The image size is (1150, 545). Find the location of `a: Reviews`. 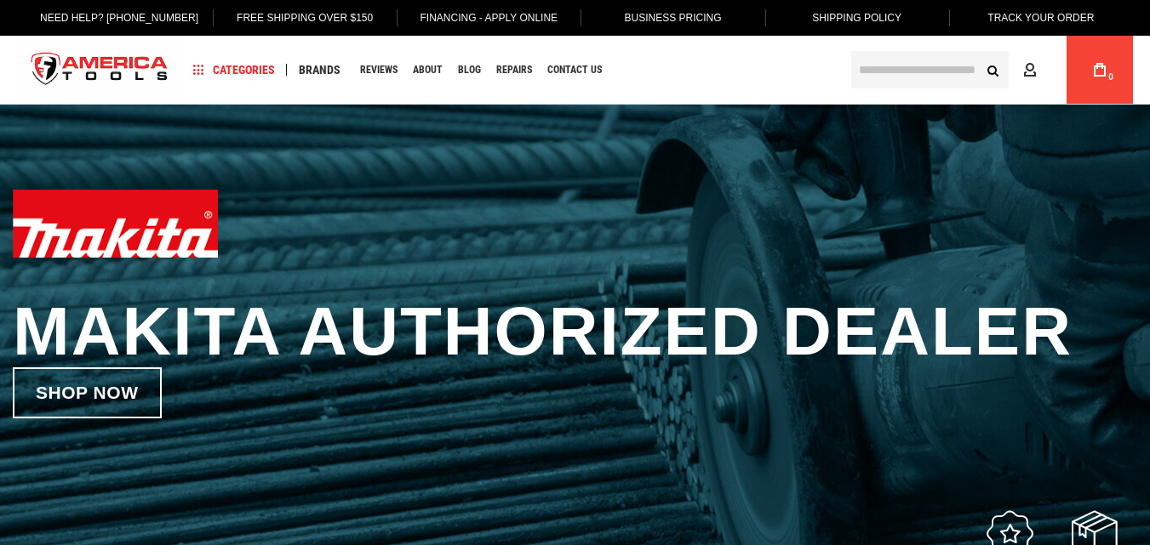

a: Reviews is located at coordinates (379, 70).